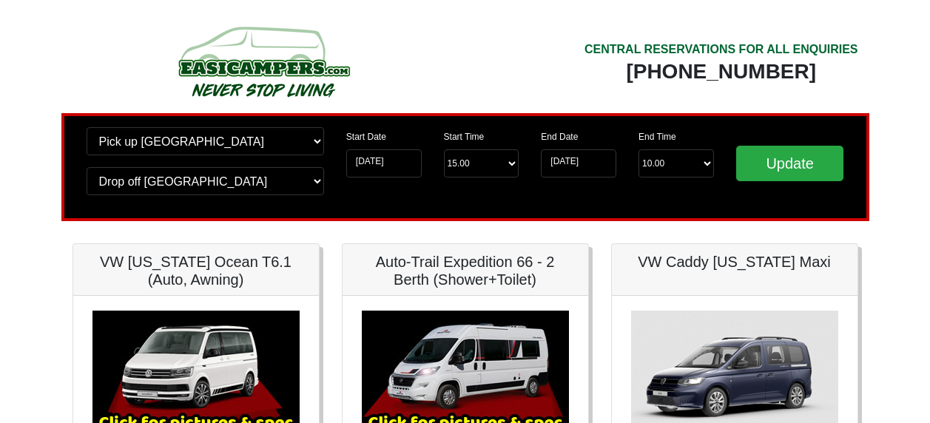  Describe the element at coordinates (384, 164) in the screenshot. I see `input: Start Date` at that location.